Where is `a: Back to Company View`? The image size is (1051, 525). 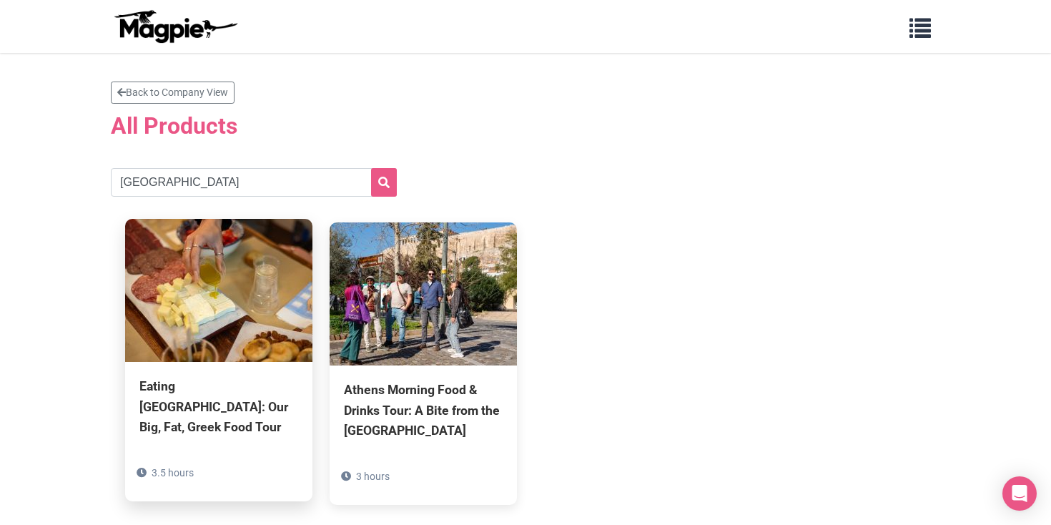 a: Back to Company View is located at coordinates (172, 92).